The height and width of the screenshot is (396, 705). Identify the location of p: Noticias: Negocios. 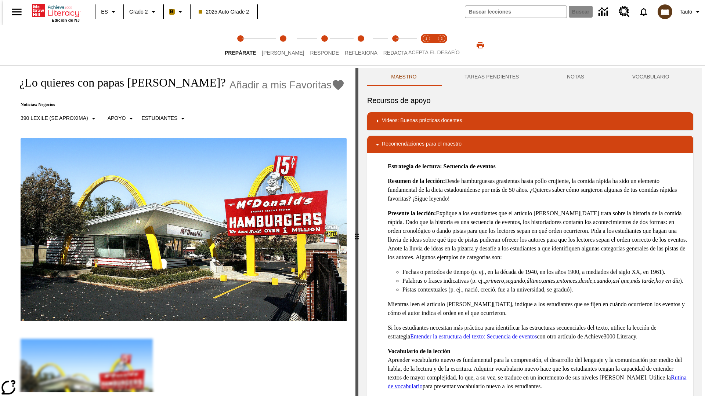
(178, 105).